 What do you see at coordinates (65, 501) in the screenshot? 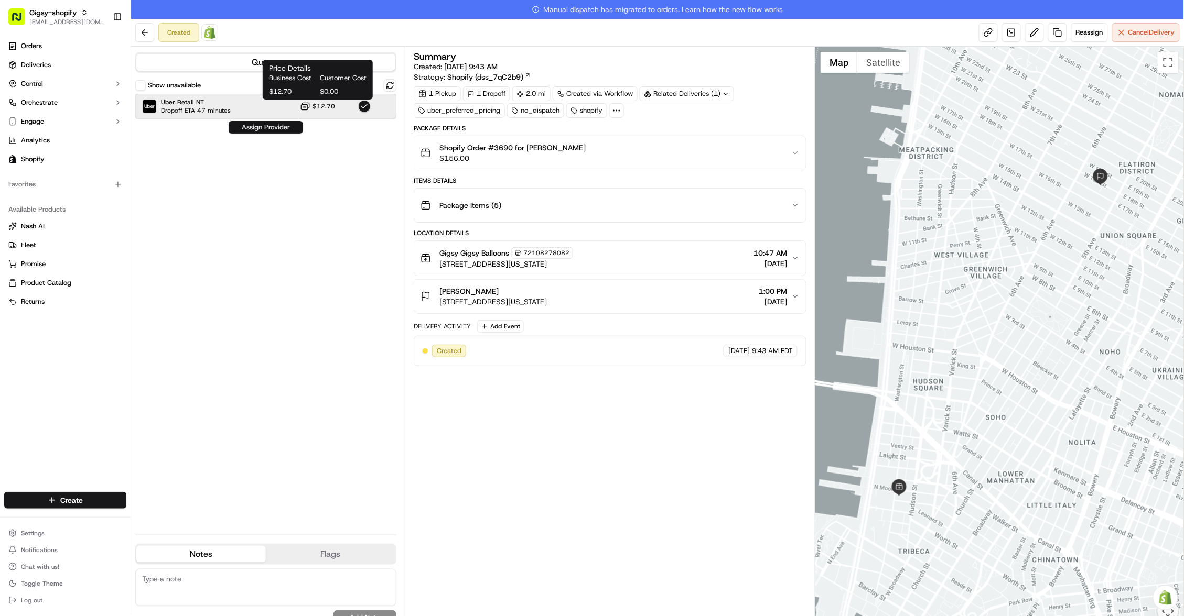
I see `button: Create` at bounding box center [65, 501].